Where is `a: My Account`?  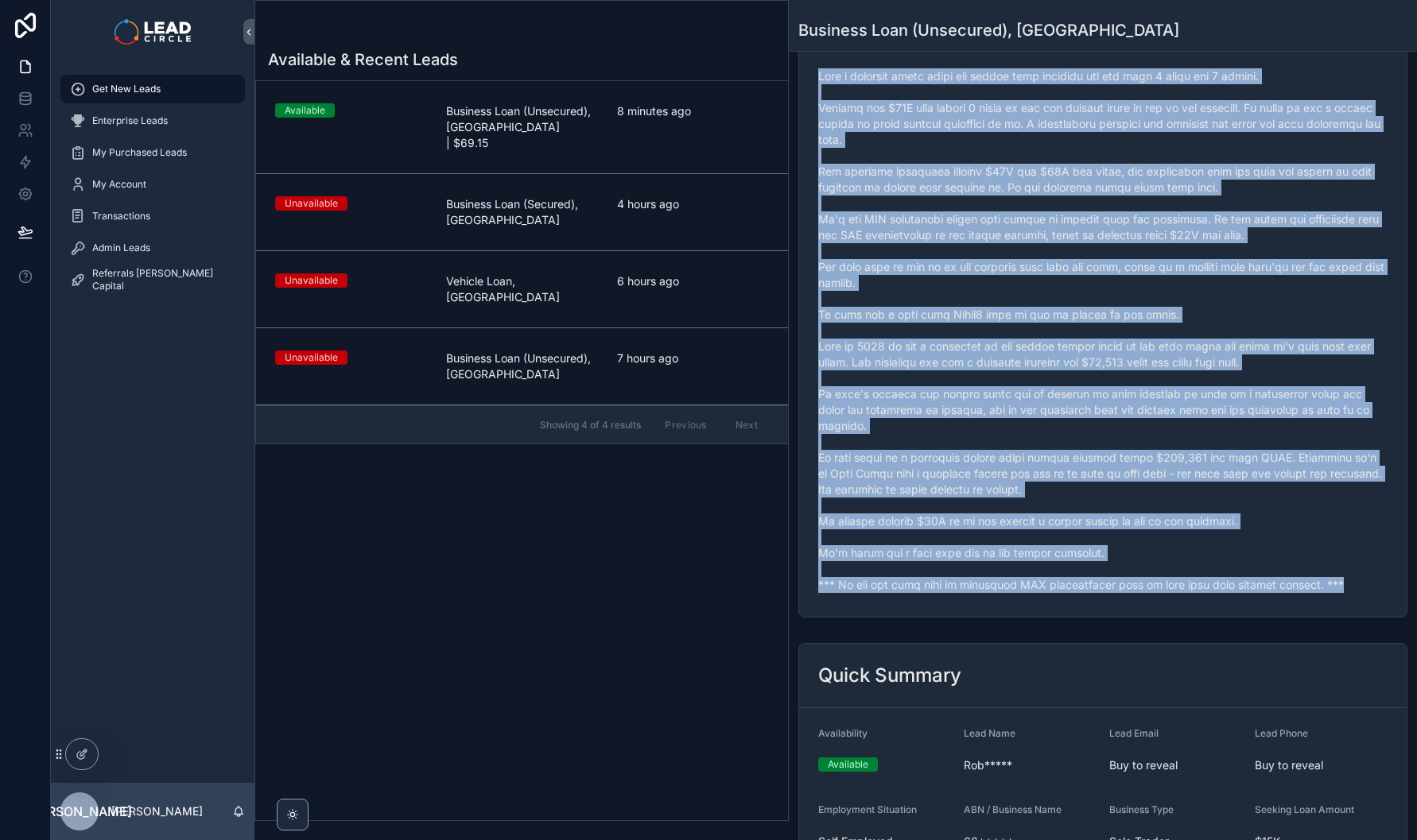 a: My Account is located at coordinates (153, 185).